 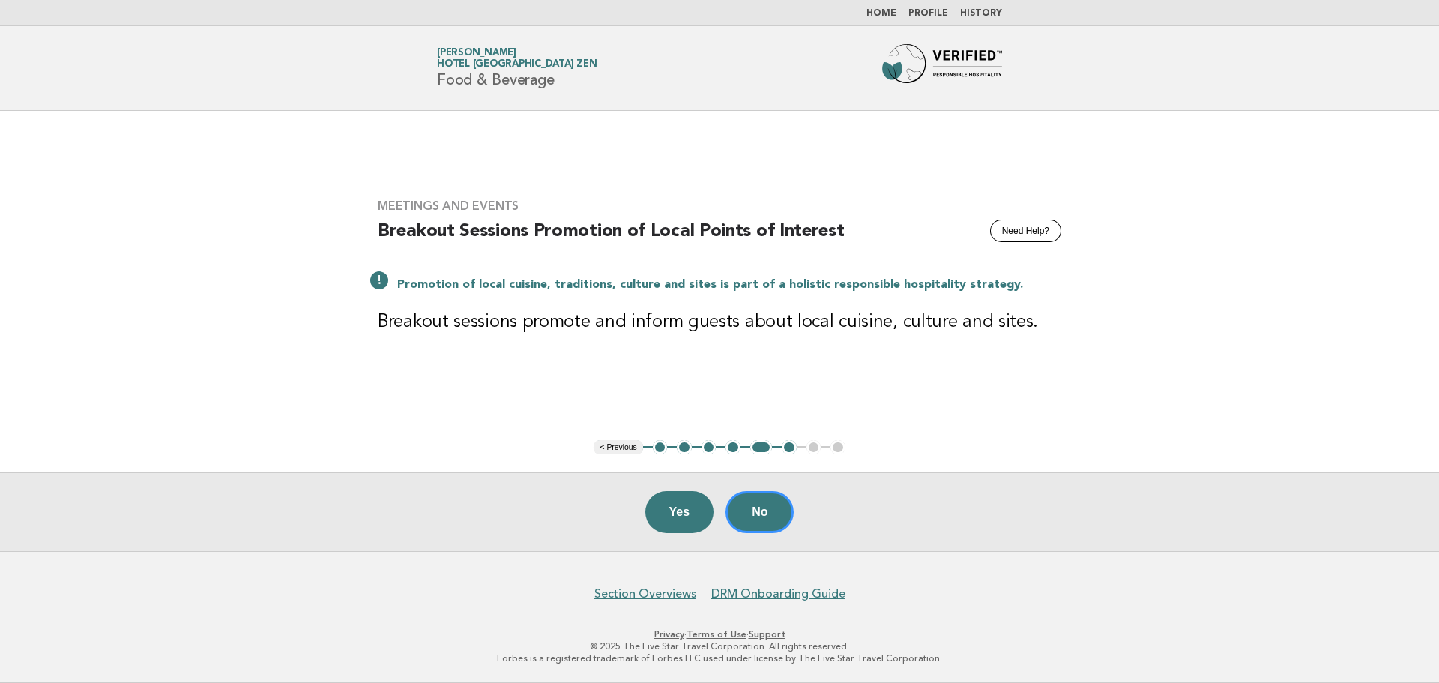 What do you see at coordinates (716, 634) in the screenshot?
I see `a: Terms of Use` at bounding box center [716, 634].